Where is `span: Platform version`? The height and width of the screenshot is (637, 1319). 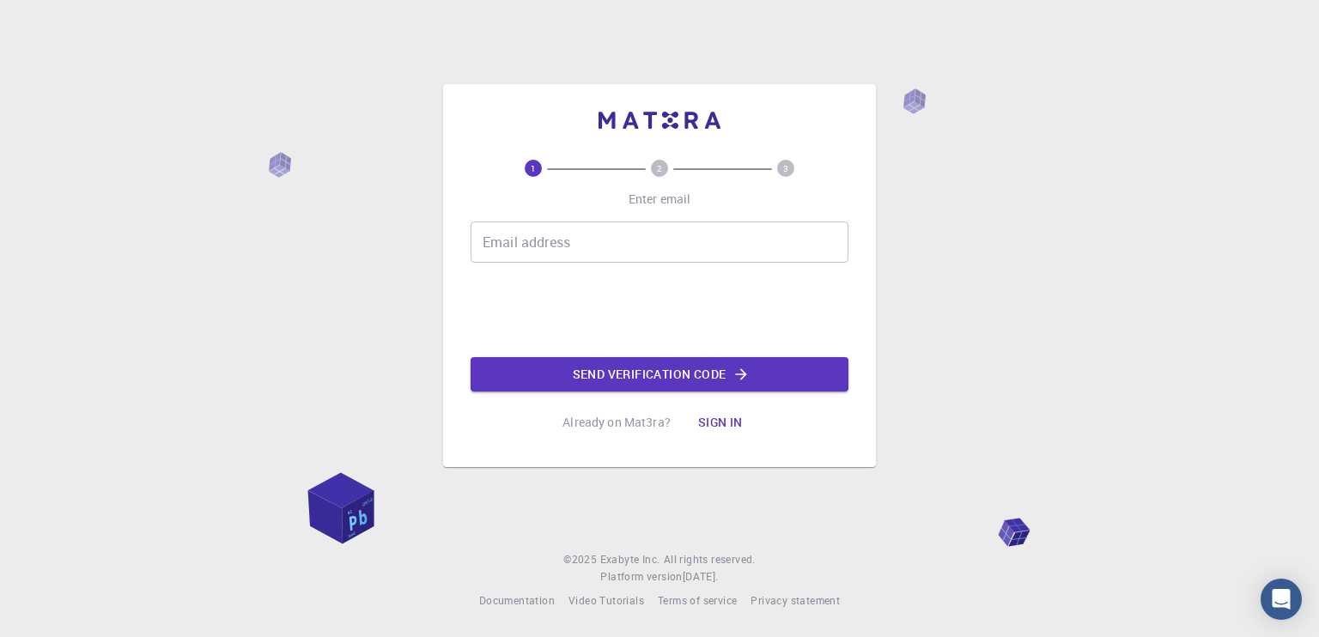
span: Platform version is located at coordinates (641, 577).